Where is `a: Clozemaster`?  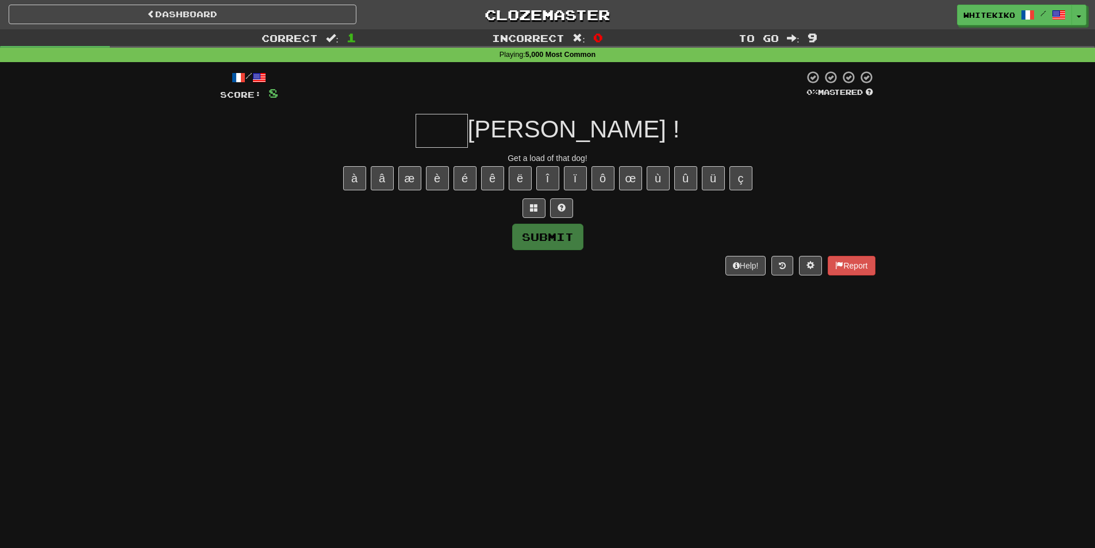
a: Clozemaster is located at coordinates (547, 14).